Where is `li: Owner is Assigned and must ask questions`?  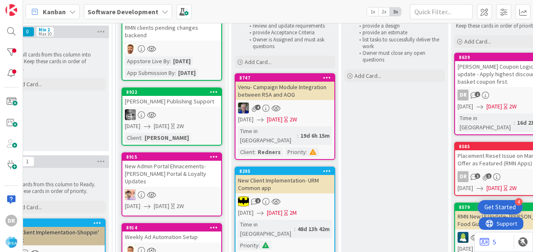
li: Owner is Assigned and must ask questions is located at coordinates (289, 43).